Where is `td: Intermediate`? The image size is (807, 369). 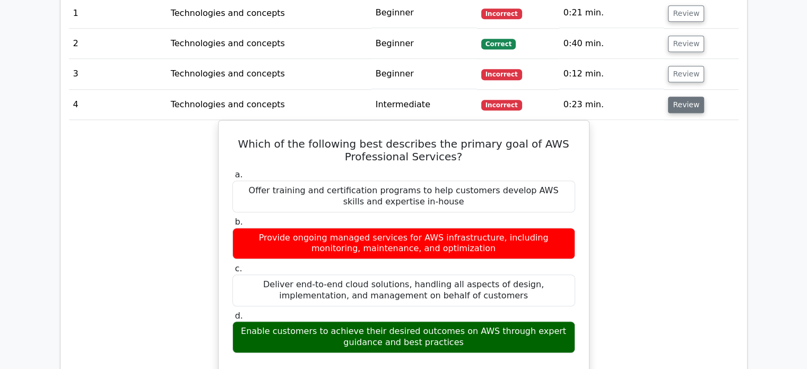 td: Intermediate is located at coordinates (424, 105).